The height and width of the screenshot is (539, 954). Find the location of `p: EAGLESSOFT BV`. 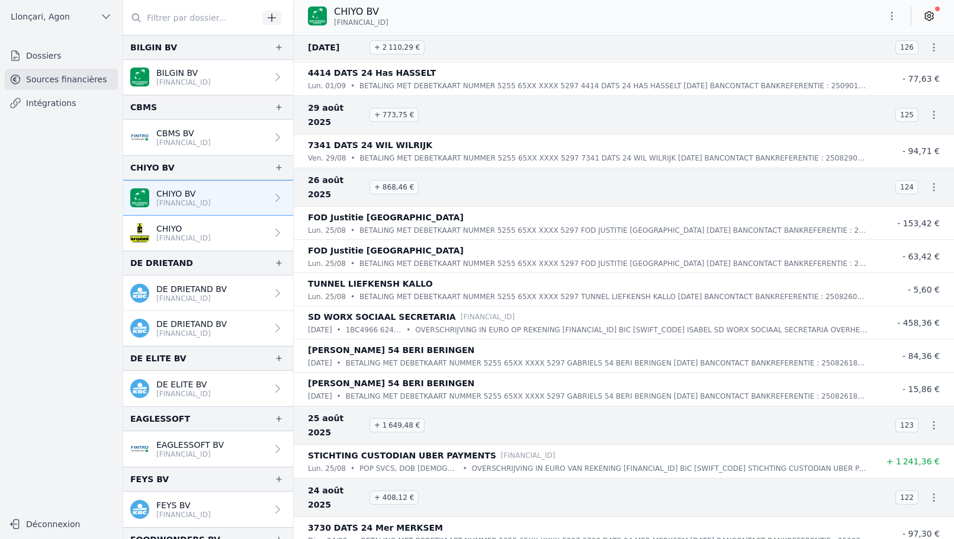

p: EAGLESSOFT BV is located at coordinates (190, 445).